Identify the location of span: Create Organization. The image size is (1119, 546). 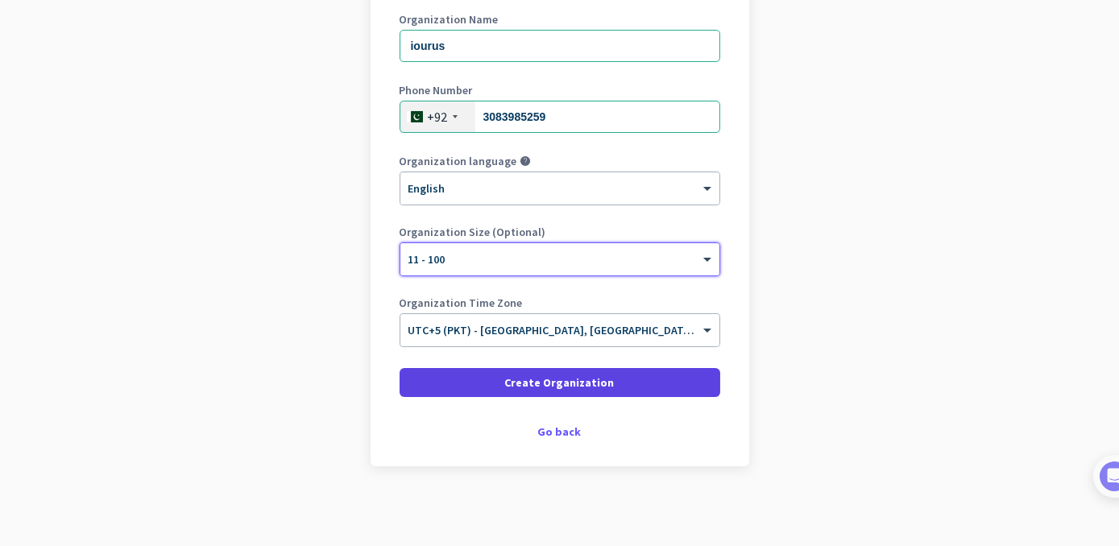
(560, 383).